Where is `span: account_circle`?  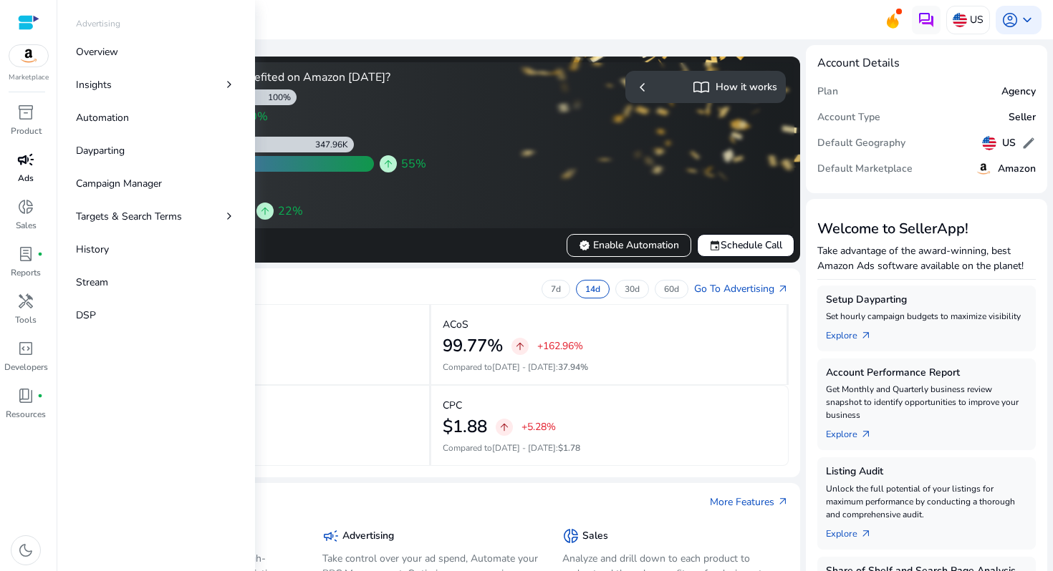
span: account_circle is located at coordinates (1010, 20).